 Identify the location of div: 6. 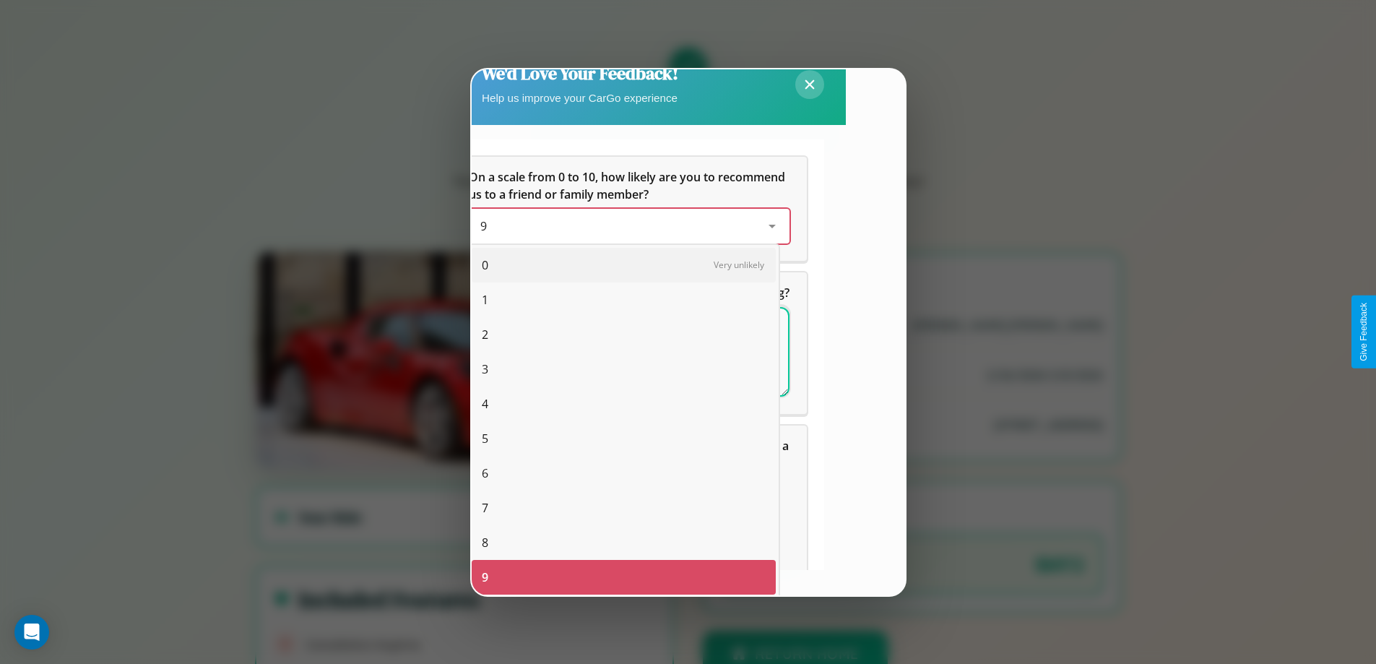
(623, 473).